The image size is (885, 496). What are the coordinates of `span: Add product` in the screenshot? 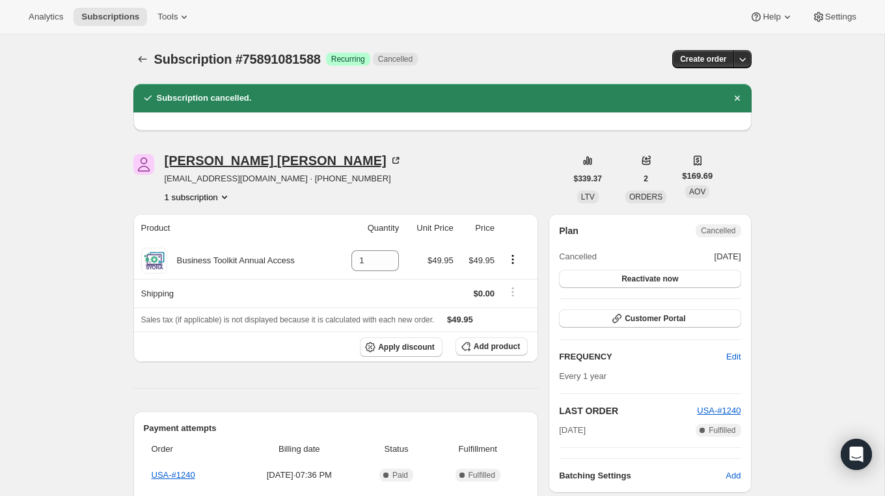 It's located at (496, 347).